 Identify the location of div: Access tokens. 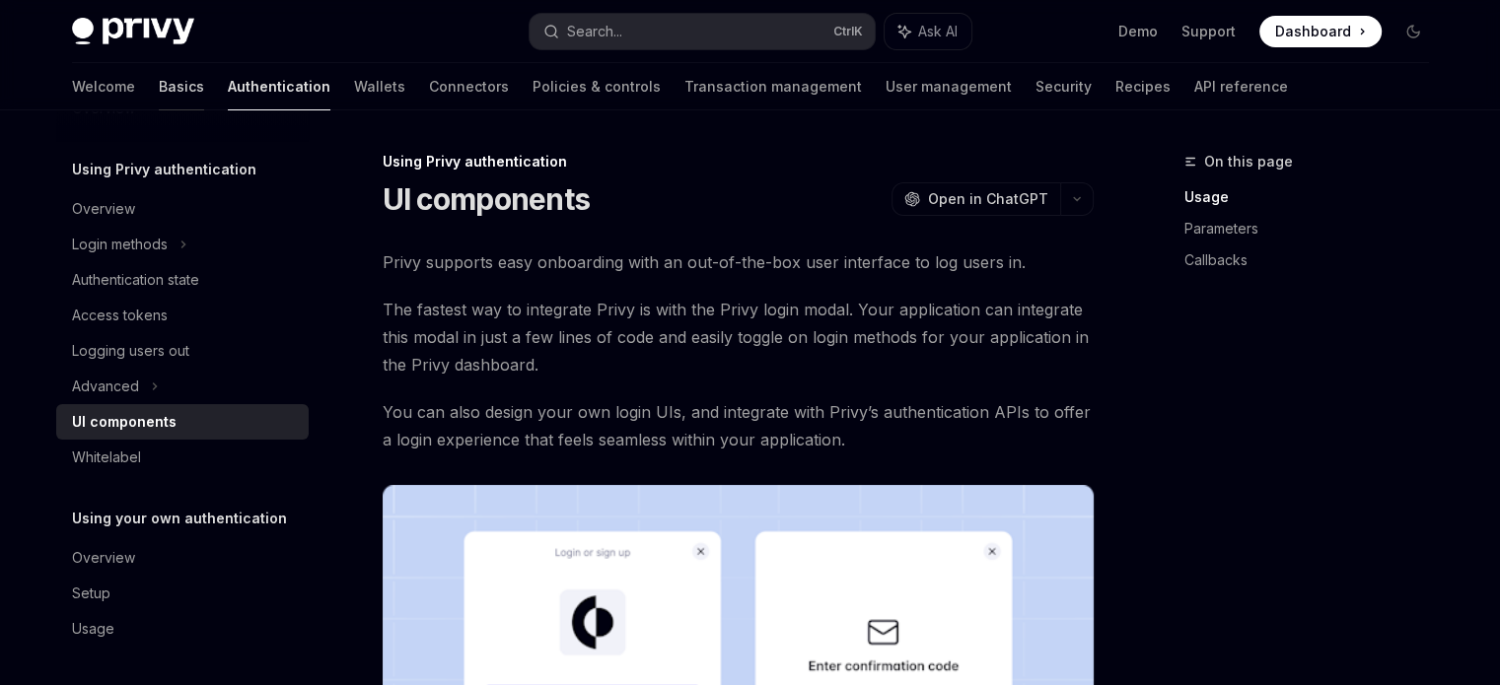
(119, 315).